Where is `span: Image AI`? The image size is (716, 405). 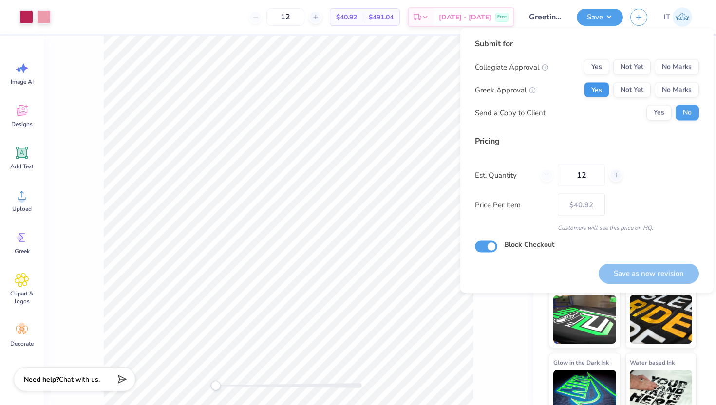 span: Image AI is located at coordinates (22, 82).